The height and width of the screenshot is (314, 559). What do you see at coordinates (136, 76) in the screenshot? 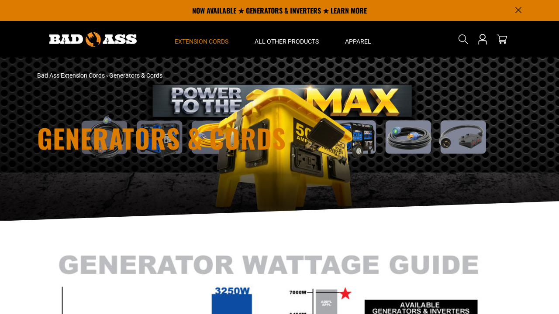
I see `span: Generators & Cords` at bounding box center [136, 76].